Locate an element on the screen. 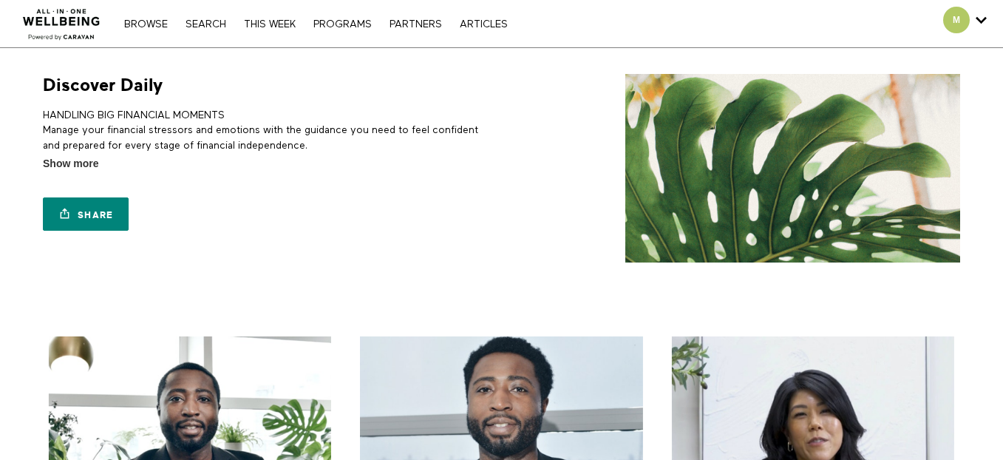 The width and height of the screenshot is (1003, 460). a: ARTICLES is located at coordinates (483, 24).